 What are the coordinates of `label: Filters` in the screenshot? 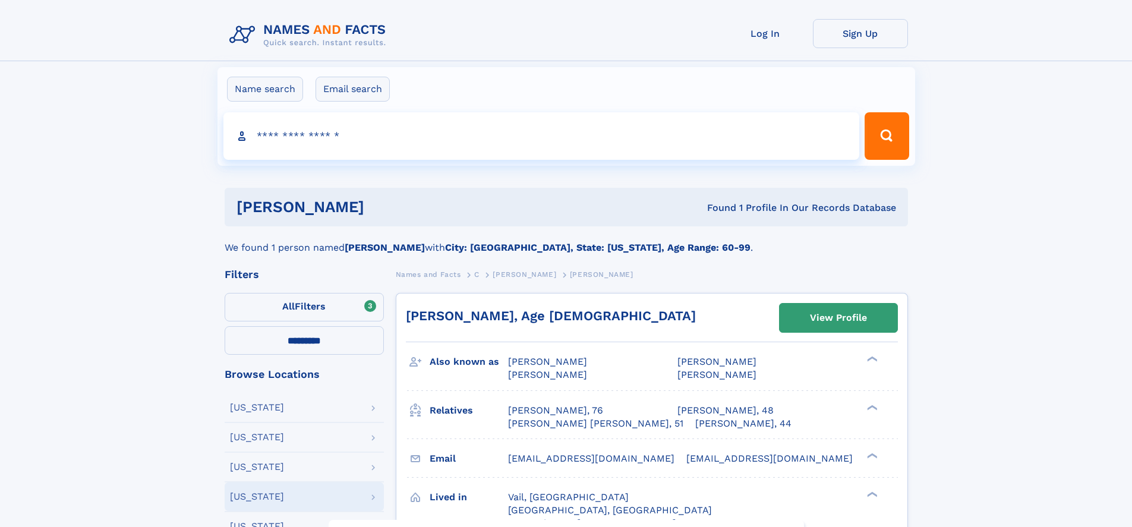 It's located at (304, 307).